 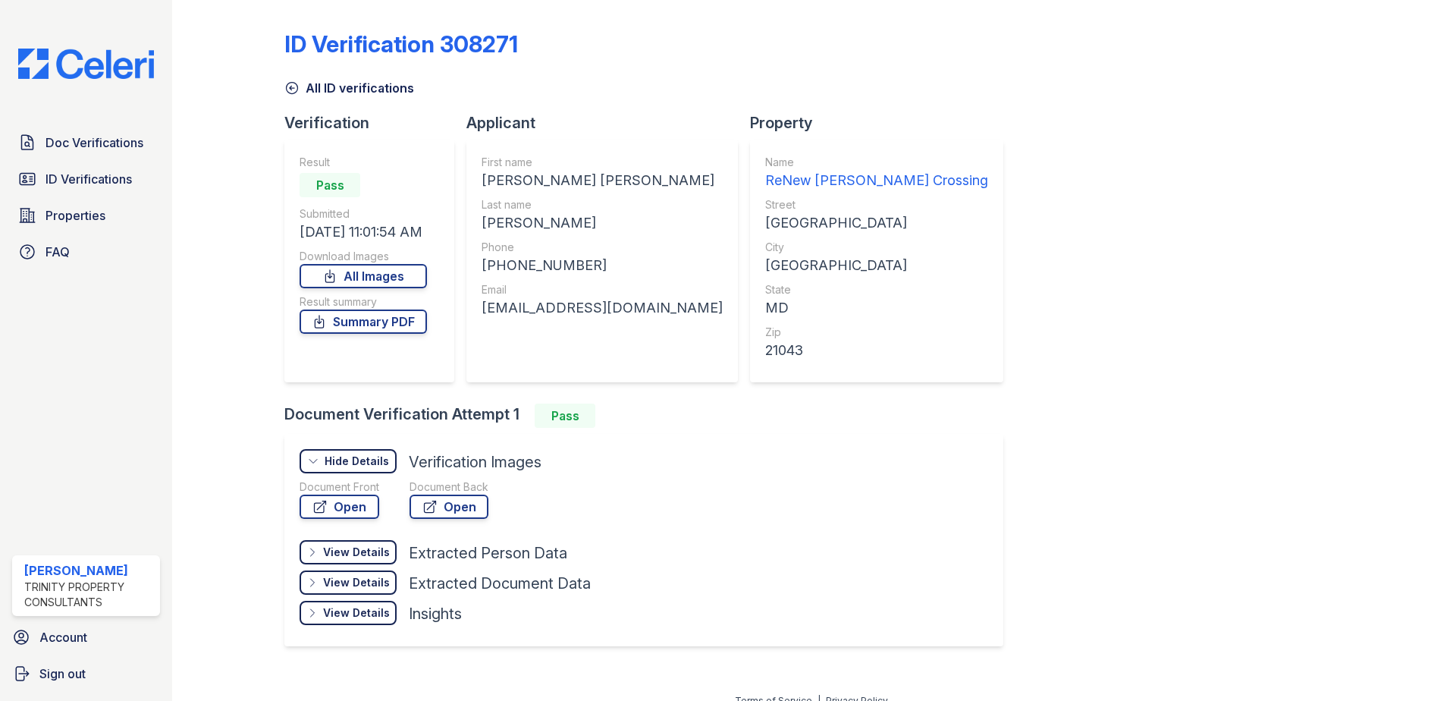 I want to click on div: MD, so click(x=877, y=308).